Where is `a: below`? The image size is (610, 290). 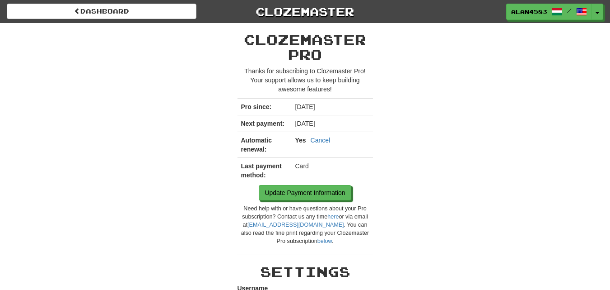
a: below is located at coordinates (325, 241).